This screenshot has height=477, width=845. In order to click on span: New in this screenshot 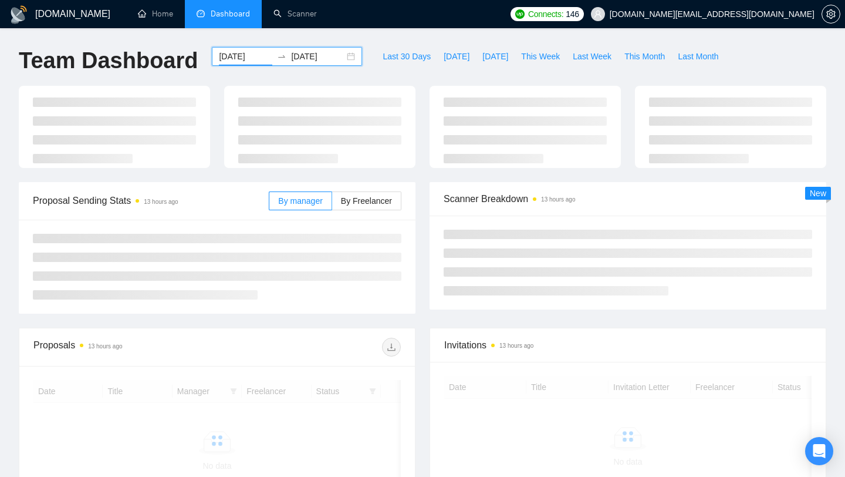, I will do `click(818, 193)`.